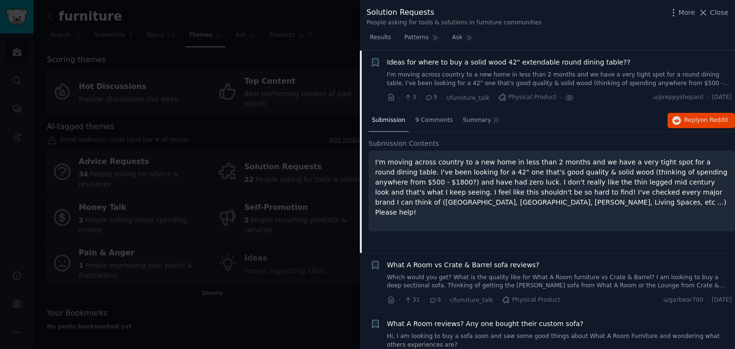  What do you see at coordinates (463, 265) in the screenshot?
I see `a: What A Room vs Crate & Barrel sofa reviews?` at bounding box center [463, 265].